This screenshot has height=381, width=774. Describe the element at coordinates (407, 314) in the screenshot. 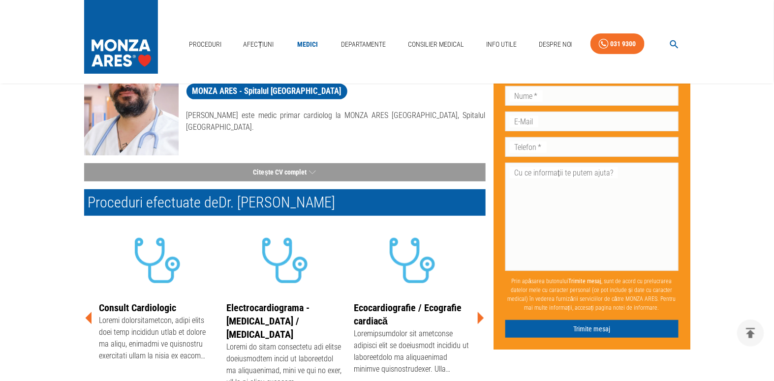

I see `a: Ecocardiografie / Ecografie cardiacă` at that location.